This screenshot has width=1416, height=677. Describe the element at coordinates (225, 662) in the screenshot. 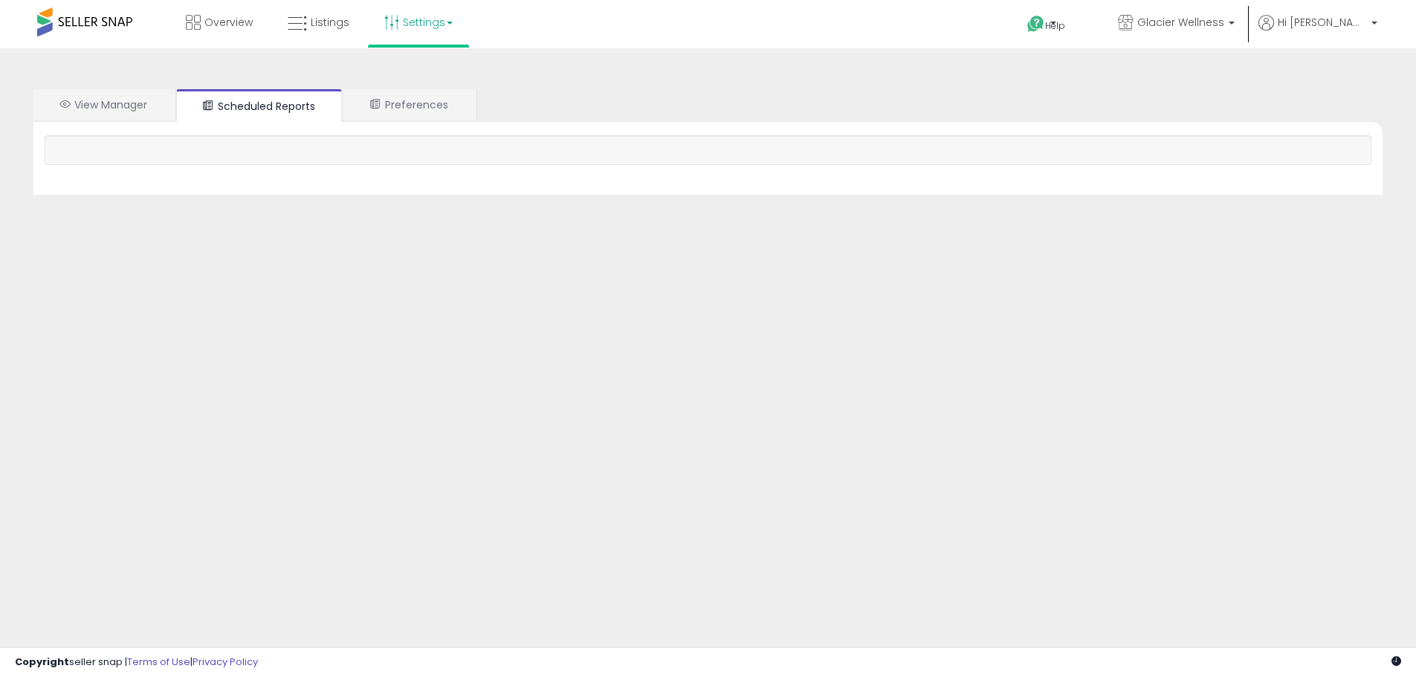

I see `a: Privacy Policy` at that location.